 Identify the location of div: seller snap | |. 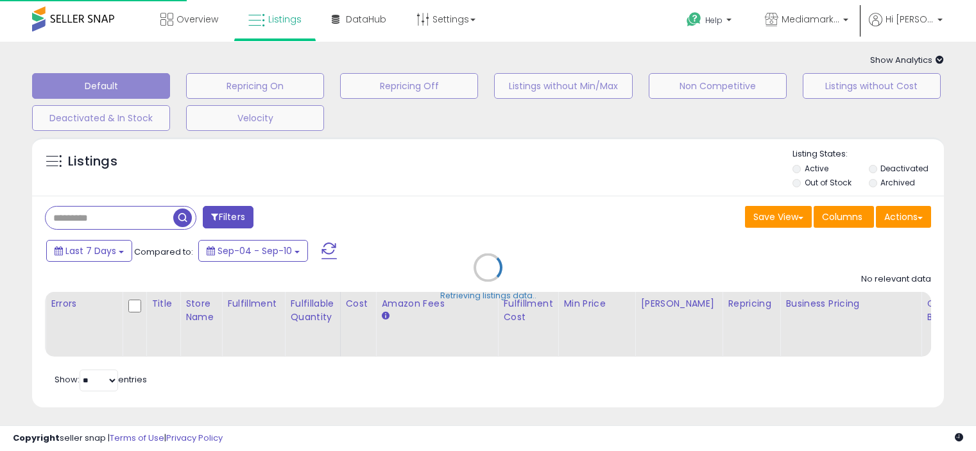
(117, 438).